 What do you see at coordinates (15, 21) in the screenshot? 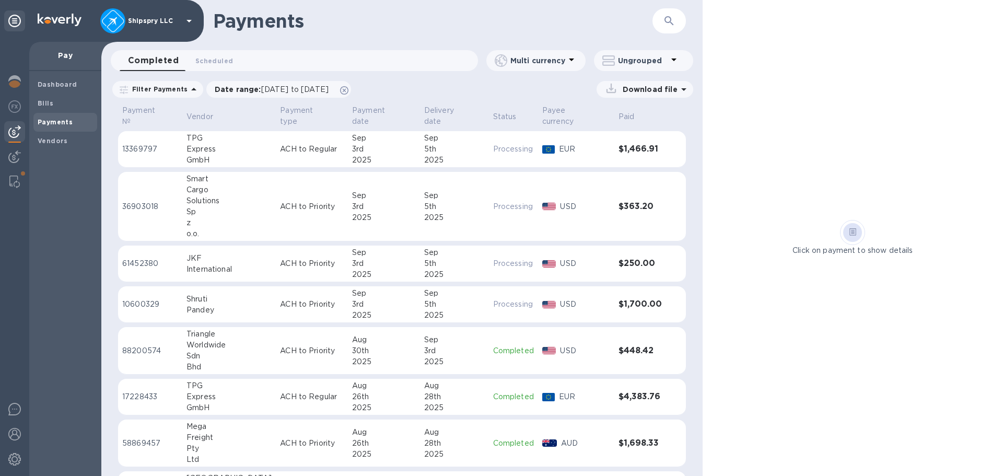
I see `div: Unpin categories` at bounding box center [15, 21].